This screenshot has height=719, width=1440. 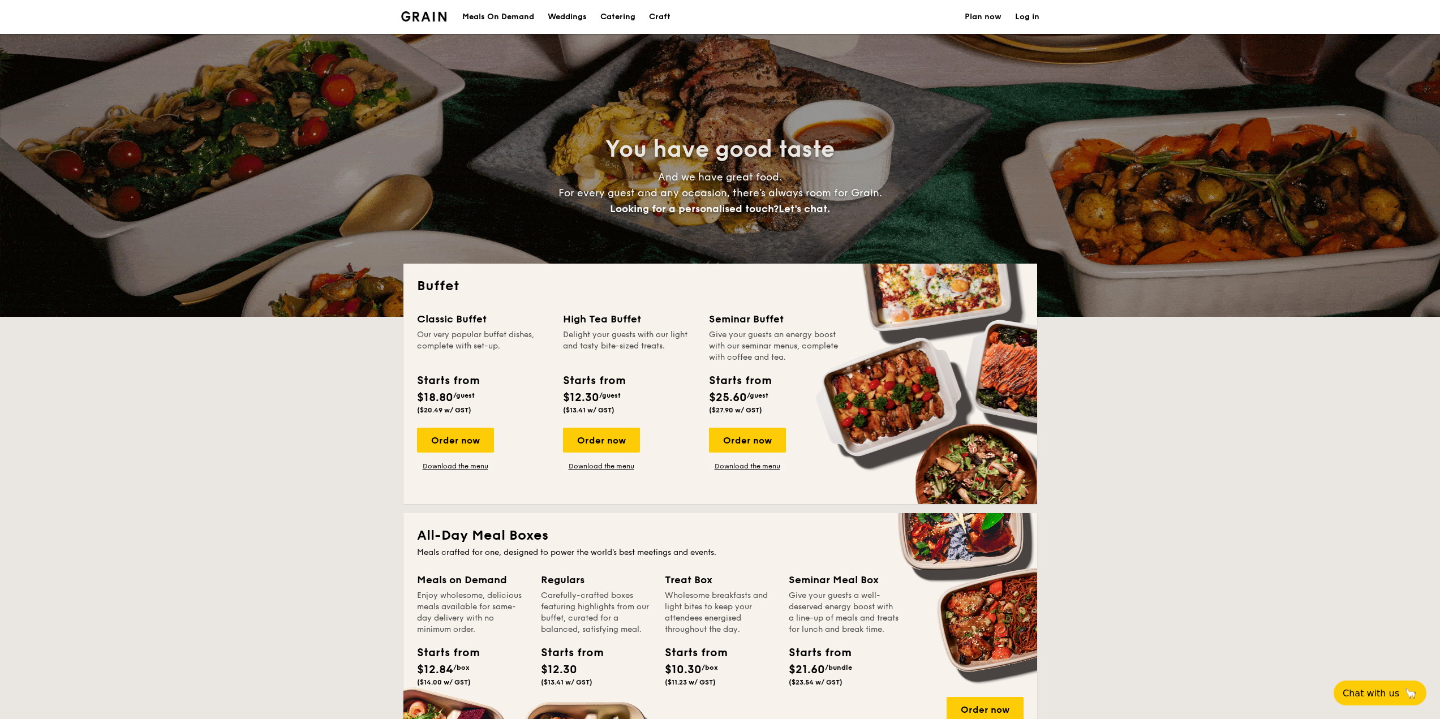 What do you see at coordinates (720, 286) in the screenshot?
I see `h2: Buffet` at bounding box center [720, 286].